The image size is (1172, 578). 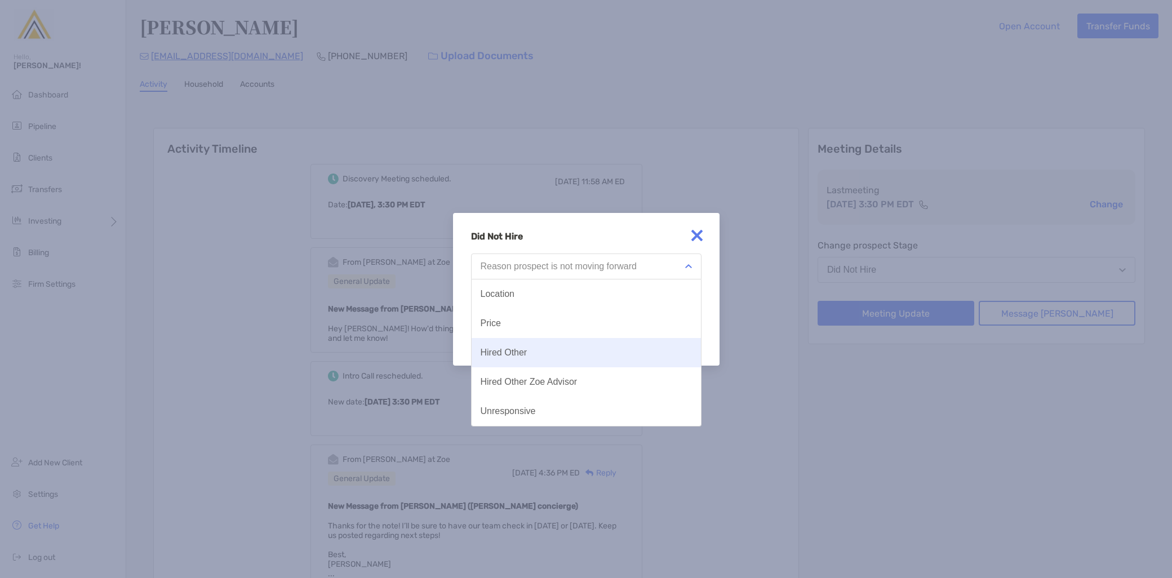 What do you see at coordinates (558, 267) in the screenshot?
I see `div: Reason prospect is not moving forward` at bounding box center [558, 267].